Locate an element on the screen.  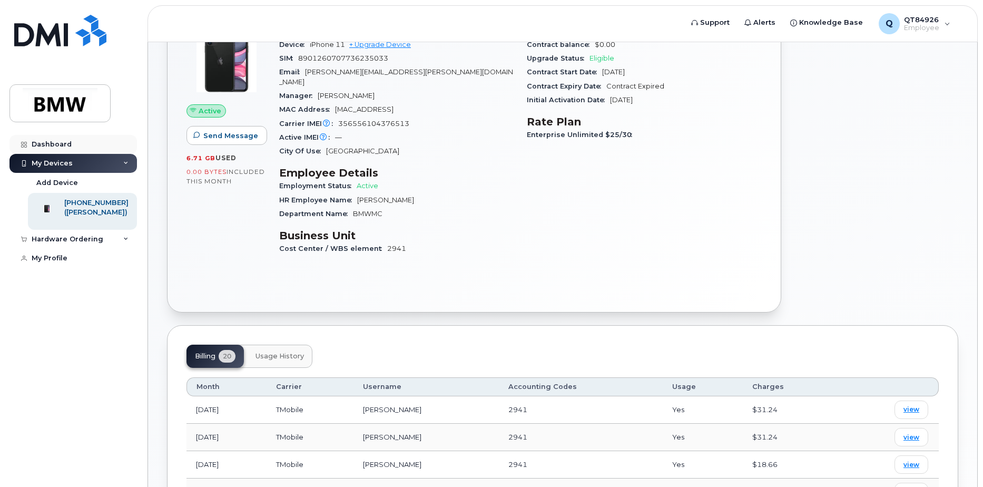
span: iPhone 11 is located at coordinates (327, 44).